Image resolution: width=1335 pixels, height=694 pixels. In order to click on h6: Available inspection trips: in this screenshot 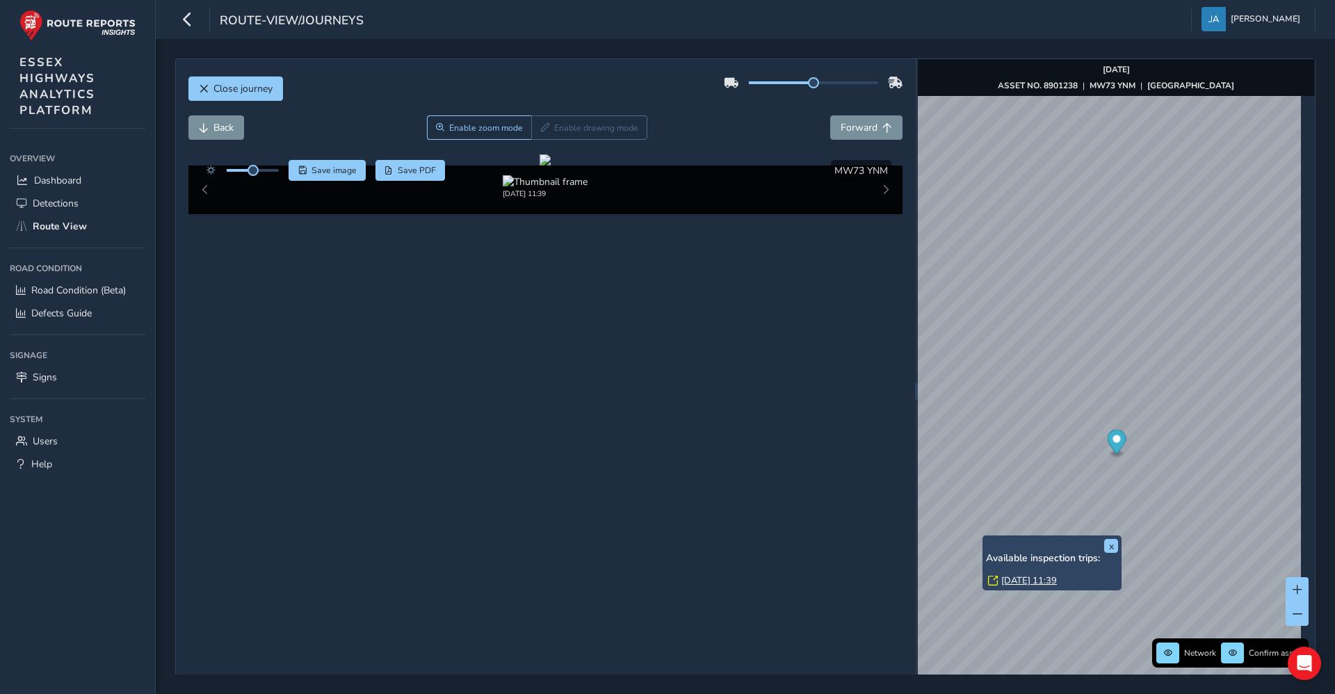, I will do `click(1052, 558)`.